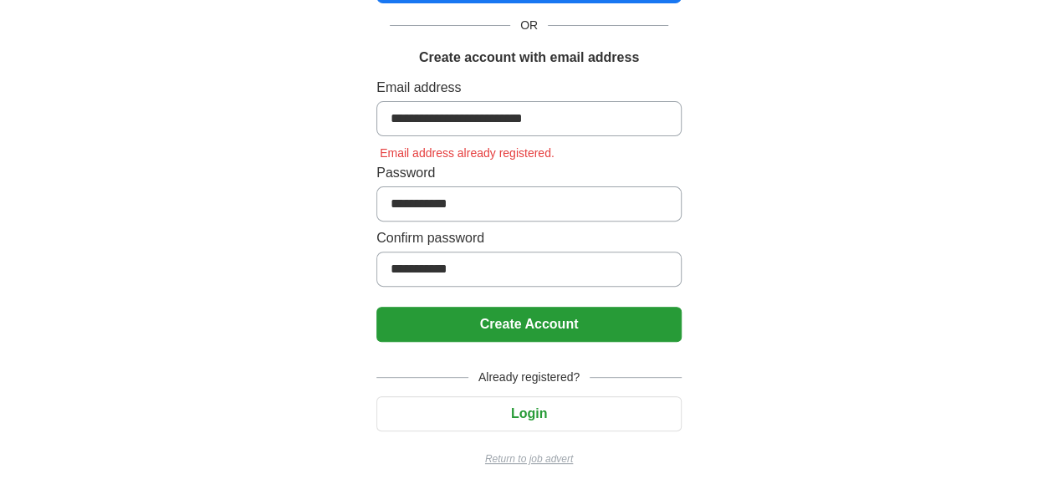  Describe the element at coordinates (528, 377) in the screenshot. I see `span: Already registered?` at that location.